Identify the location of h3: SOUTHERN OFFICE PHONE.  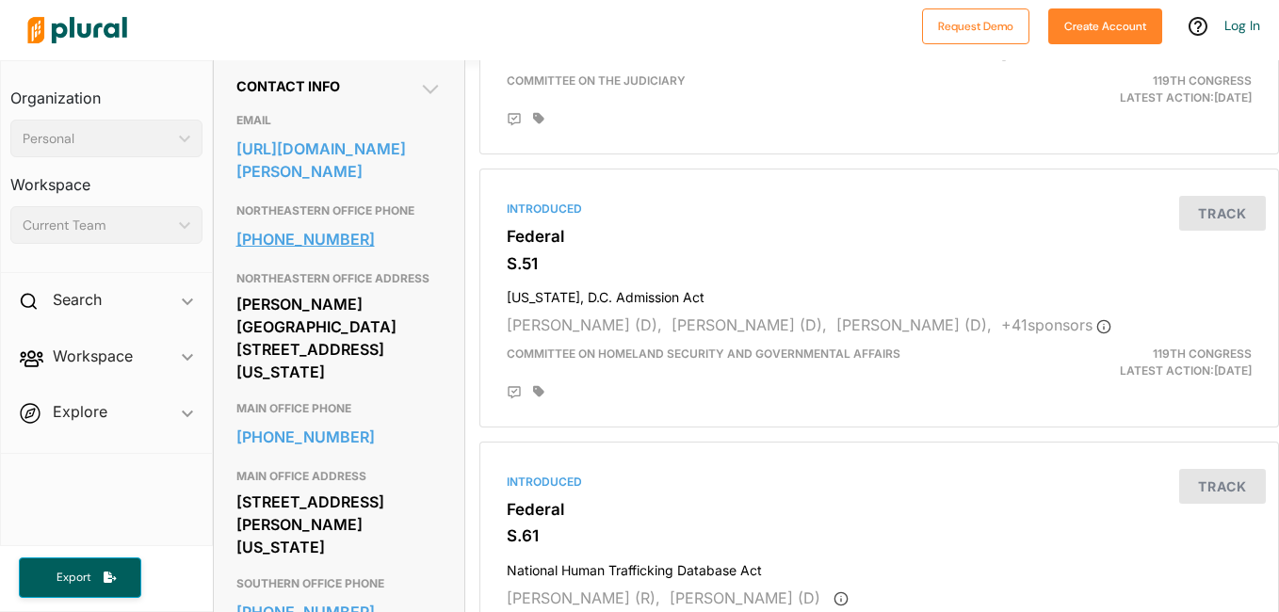
(339, 584).